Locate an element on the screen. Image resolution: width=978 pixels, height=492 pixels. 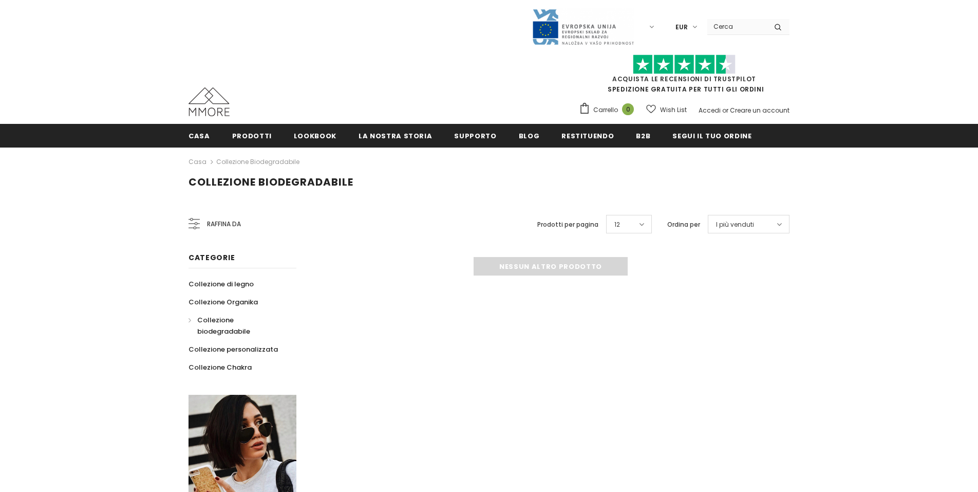
span: Wish List is located at coordinates (674, 110).